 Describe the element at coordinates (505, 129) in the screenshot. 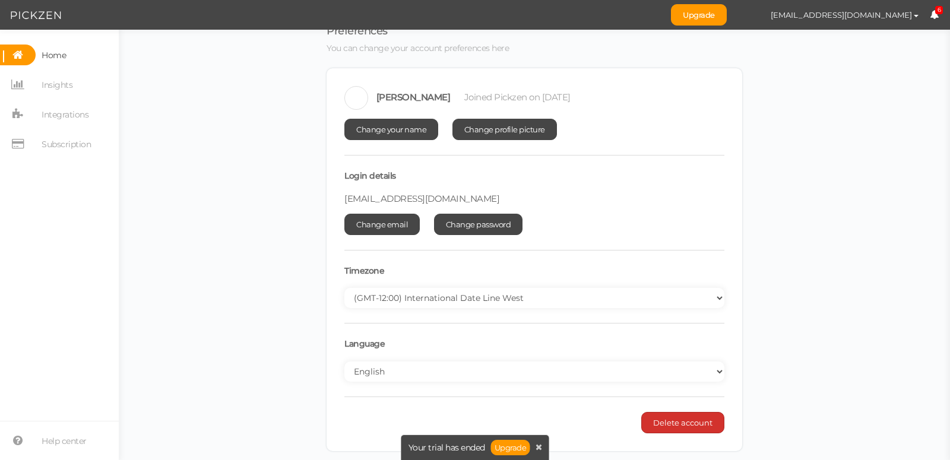

I see `span: Change profile picture` at that location.